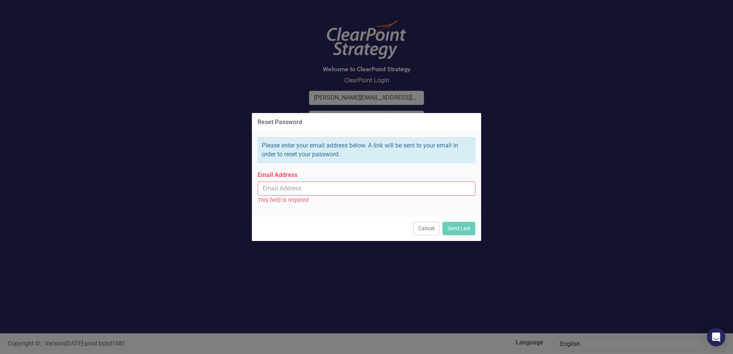 The image size is (733, 354). Describe the element at coordinates (426, 229) in the screenshot. I see `button: Cancel` at that location.